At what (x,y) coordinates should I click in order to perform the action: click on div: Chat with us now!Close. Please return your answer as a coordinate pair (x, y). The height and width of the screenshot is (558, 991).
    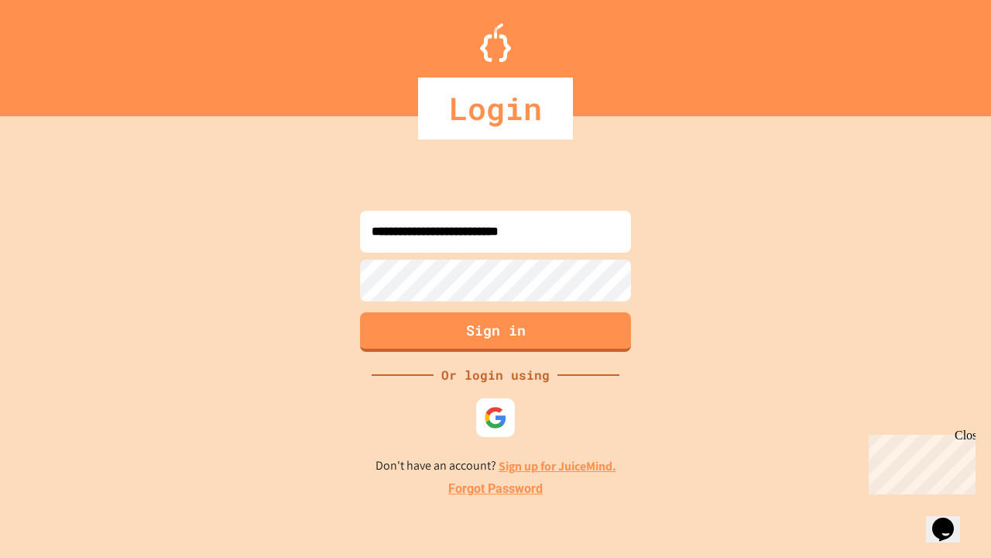
    Looking at the image, I should click on (57, 52).